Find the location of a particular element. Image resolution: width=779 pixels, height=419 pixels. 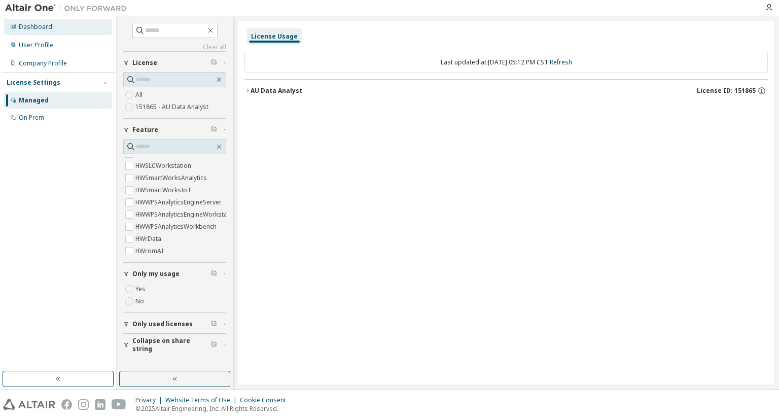

button: Only my usage is located at coordinates (174, 274).